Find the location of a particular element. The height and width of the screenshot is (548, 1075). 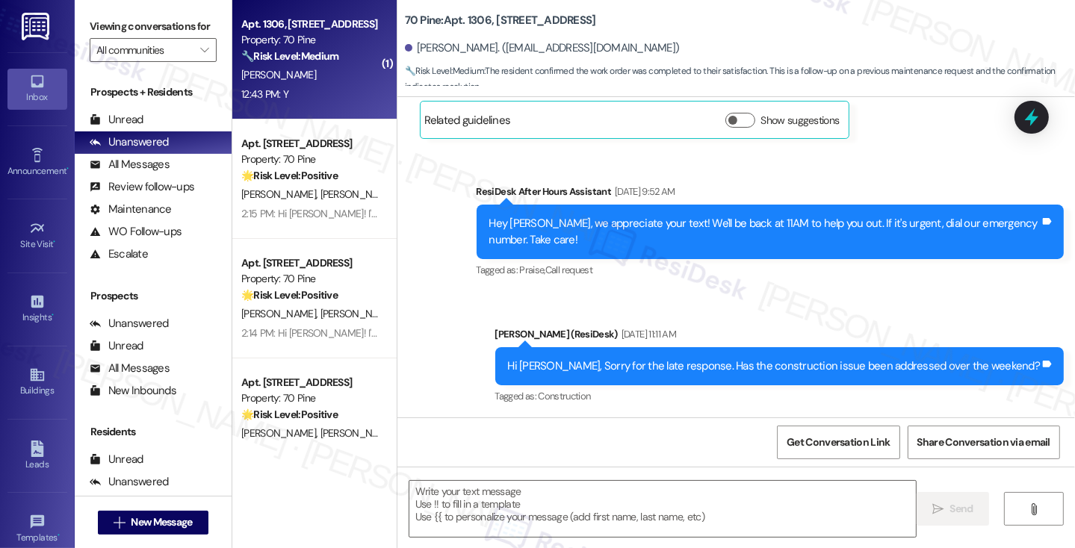

img: ResiDesk Logo is located at coordinates (37, 26).